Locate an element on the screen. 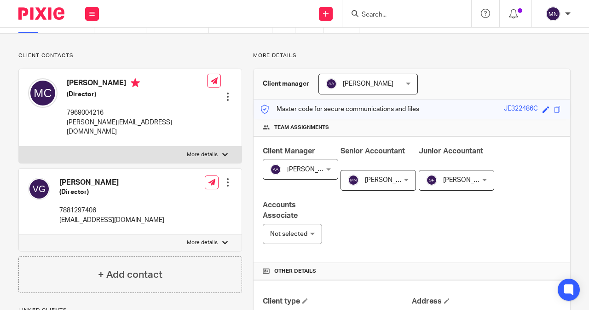 This screenshot has height=310, width=589. div: JE322486C is located at coordinates (521, 109).